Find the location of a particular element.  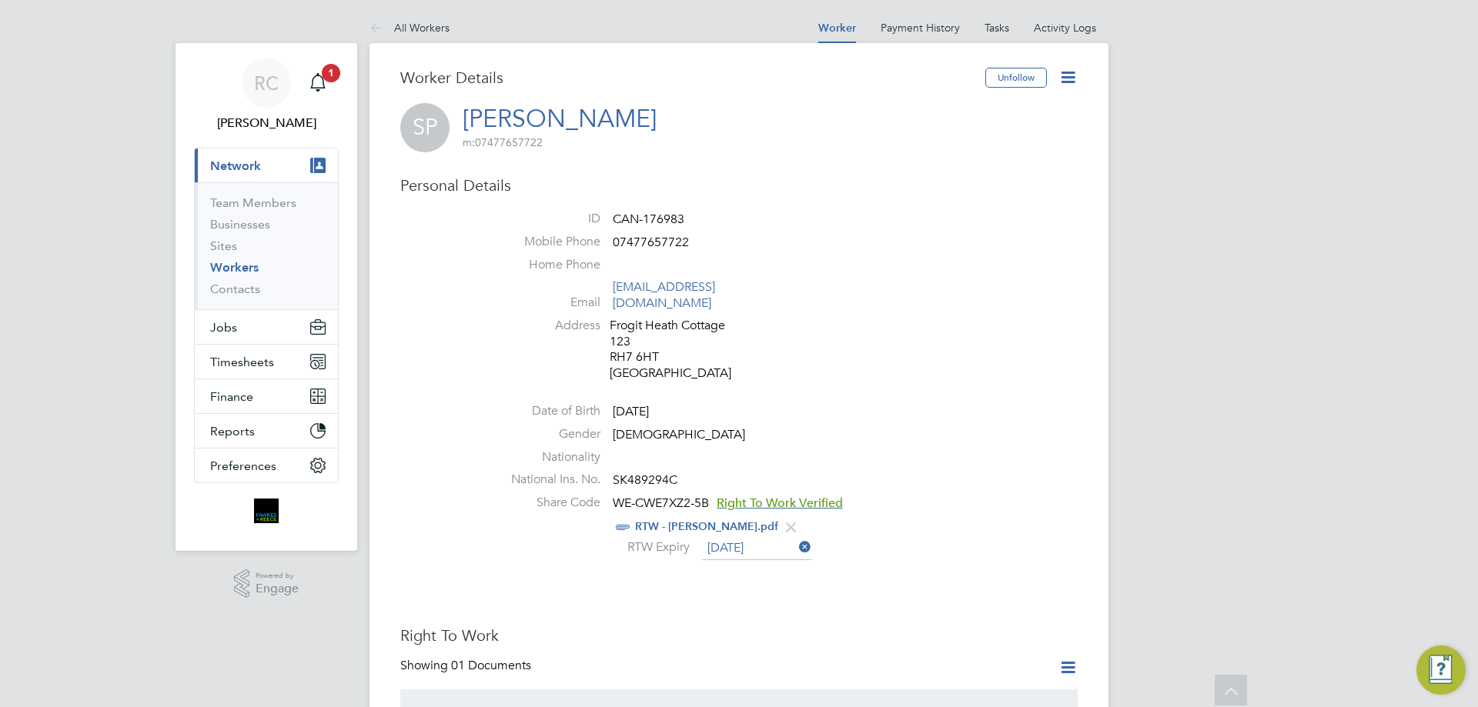

a: Powered byEngage is located at coordinates (266, 584).